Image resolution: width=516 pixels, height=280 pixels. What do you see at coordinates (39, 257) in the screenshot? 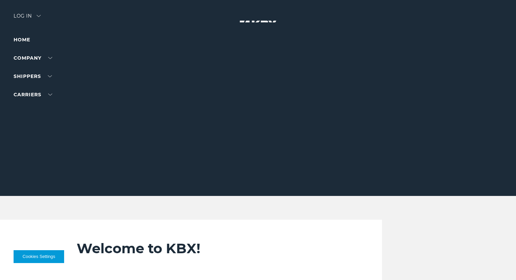
I see `button: Cookies Settings` at bounding box center [39, 257].